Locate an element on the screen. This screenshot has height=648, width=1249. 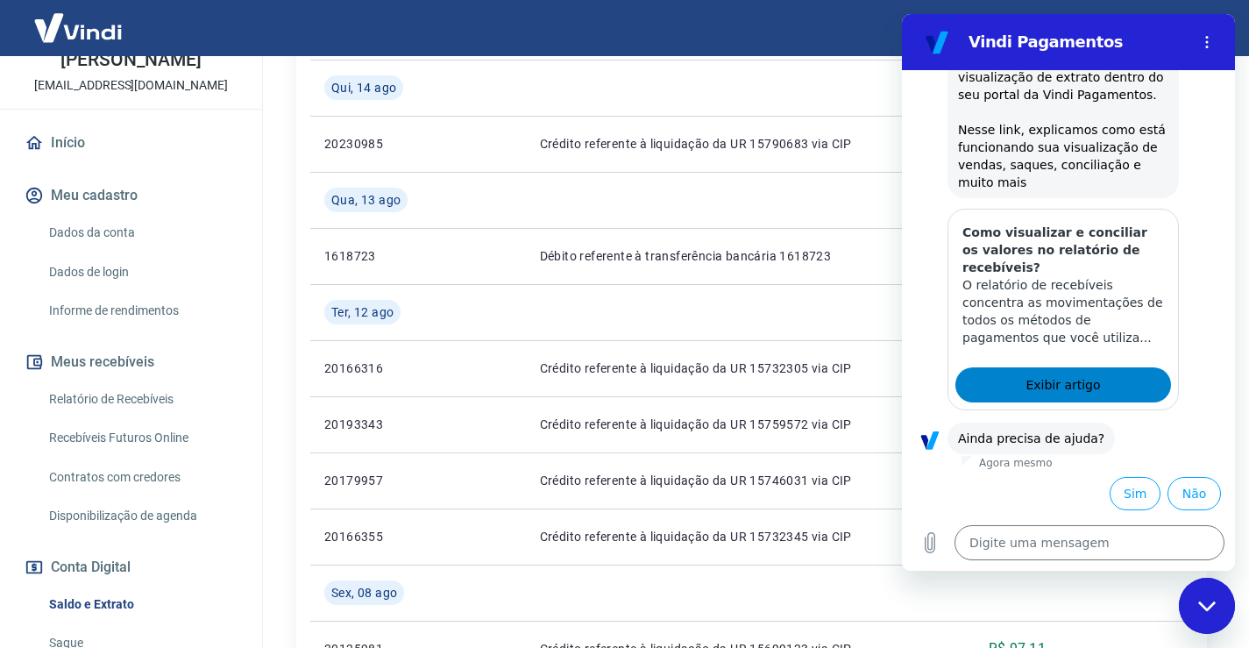
h2: Vindi Pagamentos is located at coordinates (174, 28).